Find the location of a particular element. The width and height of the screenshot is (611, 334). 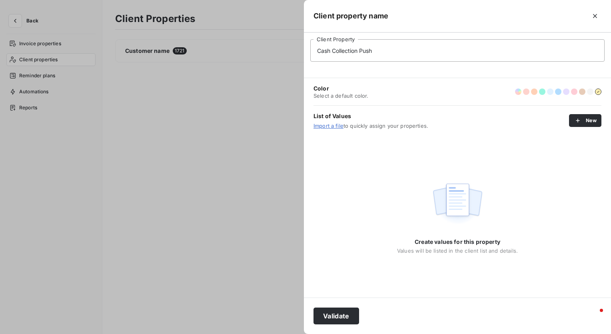

img: Empty state is located at coordinates (458, 204).